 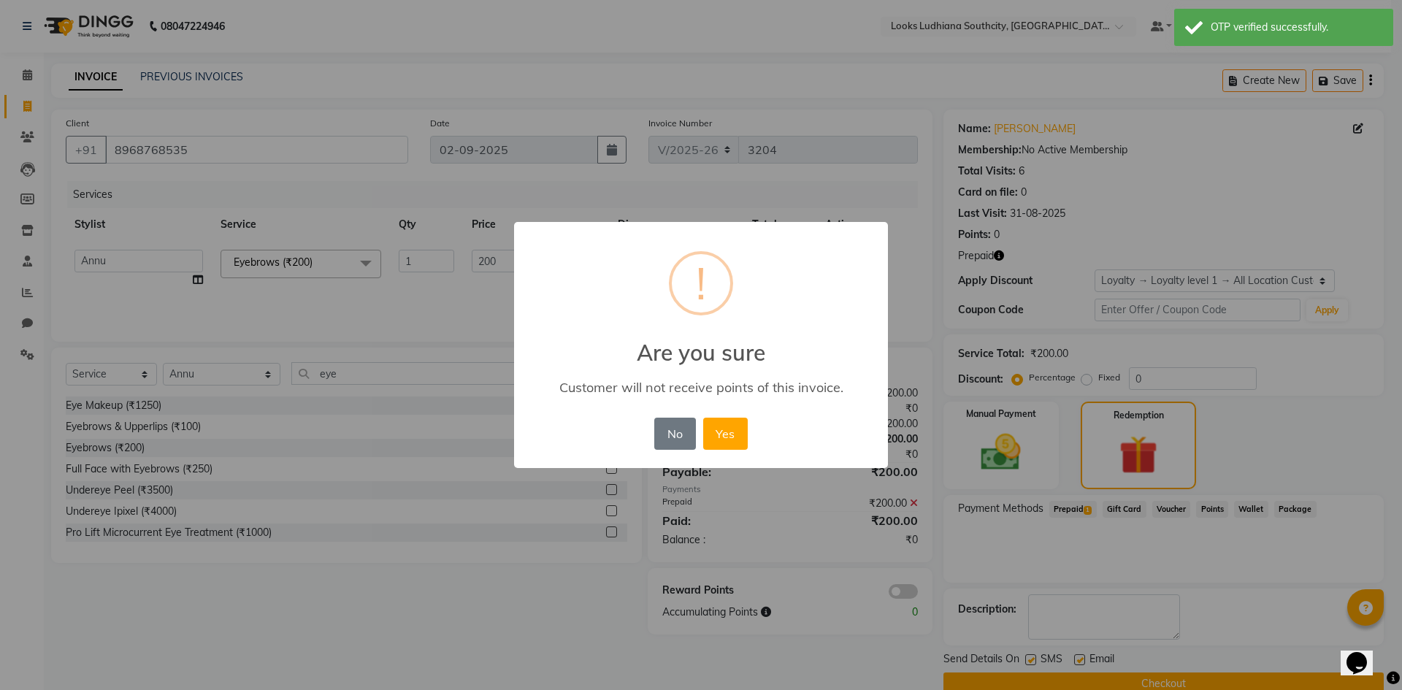 What do you see at coordinates (1297, 27) in the screenshot?
I see `div: OTP verified successfully.` at bounding box center [1297, 27].